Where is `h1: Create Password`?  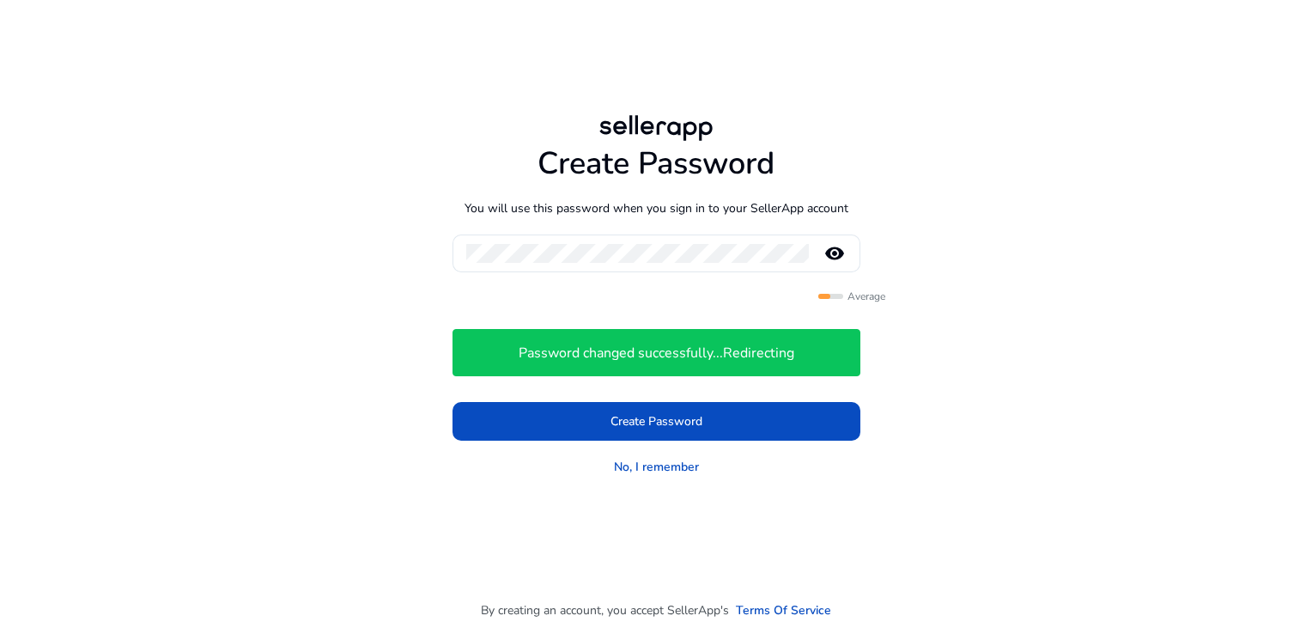
h1: Create Password is located at coordinates (656, 163).